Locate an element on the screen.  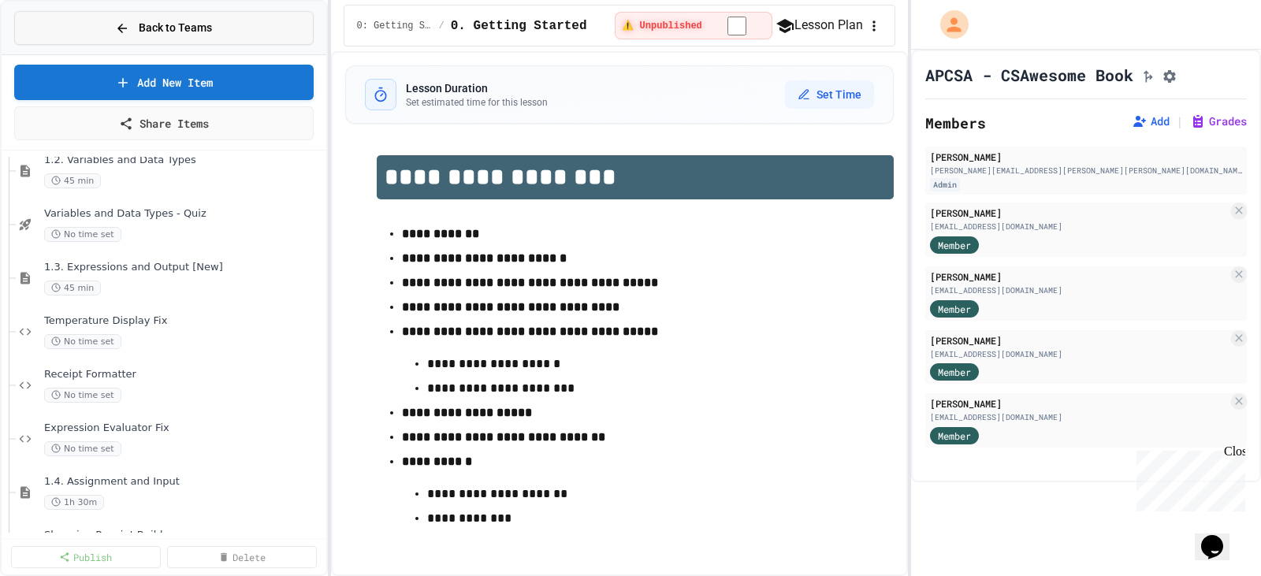
h3: Lesson Duration is located at coordinates (477, 88).